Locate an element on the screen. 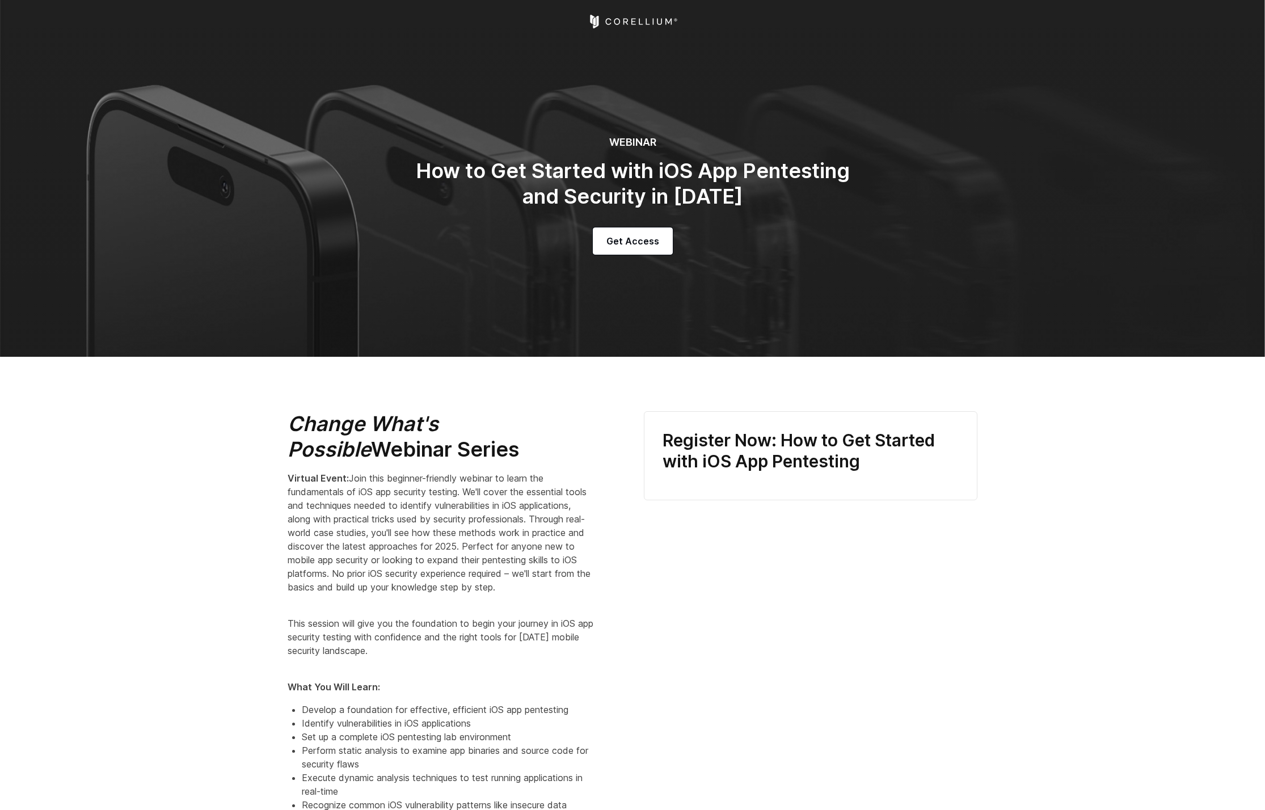 The image size is (1265, 810). span: This session will give you the foundation to begin your journey in iOS app security testing with ... is located at coordinates (440, 637).